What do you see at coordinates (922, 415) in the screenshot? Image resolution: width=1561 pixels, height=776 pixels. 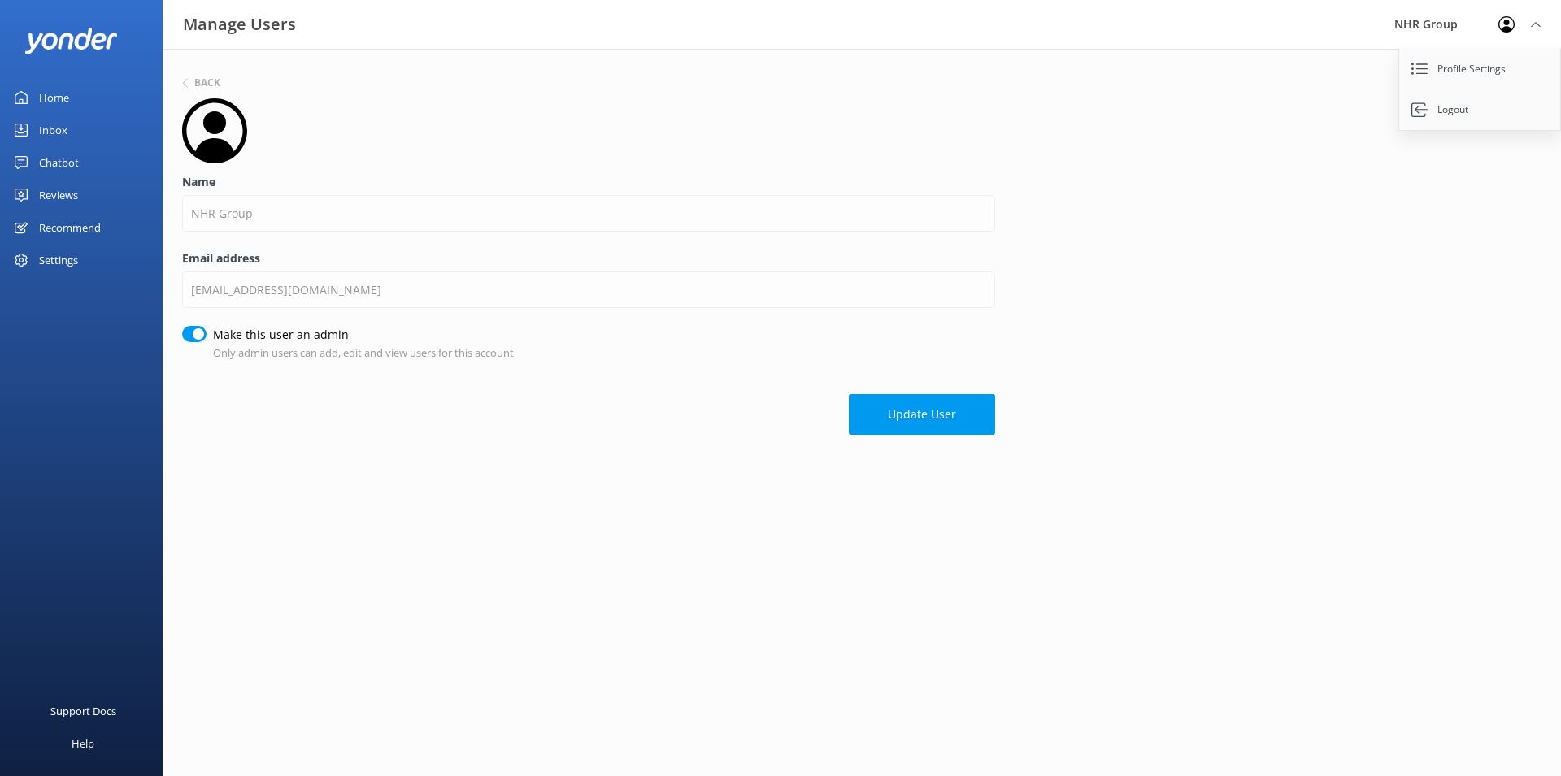 I see `button: Update User` at bounding box center [922, 415].